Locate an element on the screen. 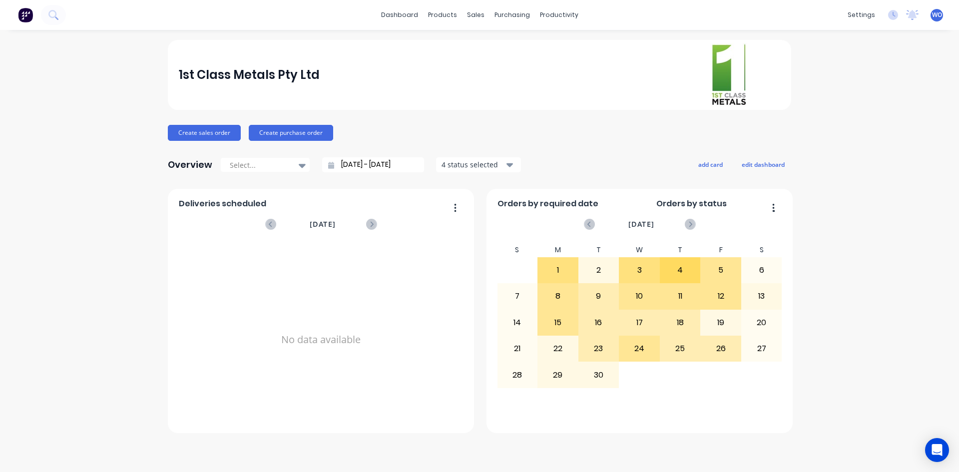 This screenshot has width=959, height=472. div: sales is located at coordinates (475, 15).